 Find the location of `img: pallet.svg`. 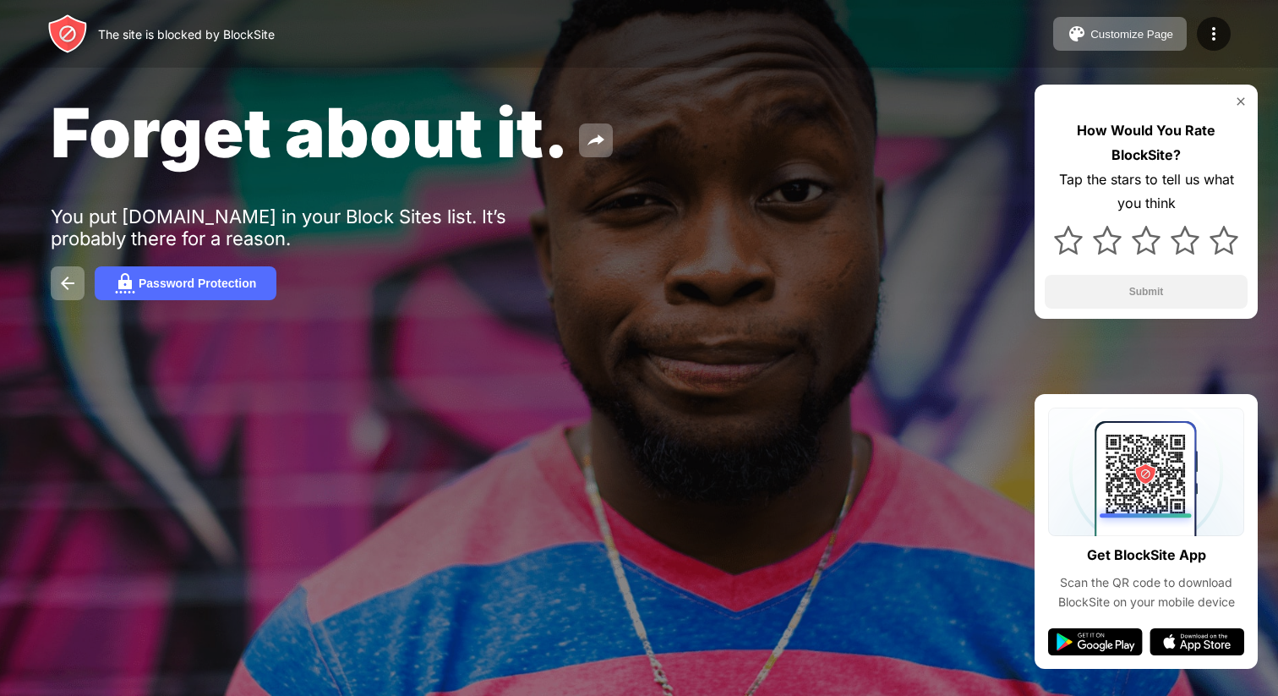

img: pallet.svg is located at coordinates (1077, 34).